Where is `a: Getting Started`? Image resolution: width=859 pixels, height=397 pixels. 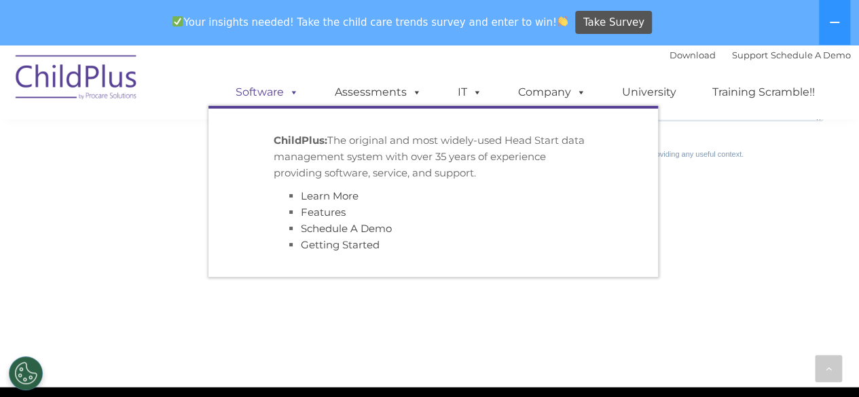
a: Getting Started is located at coordinates (340, 245).